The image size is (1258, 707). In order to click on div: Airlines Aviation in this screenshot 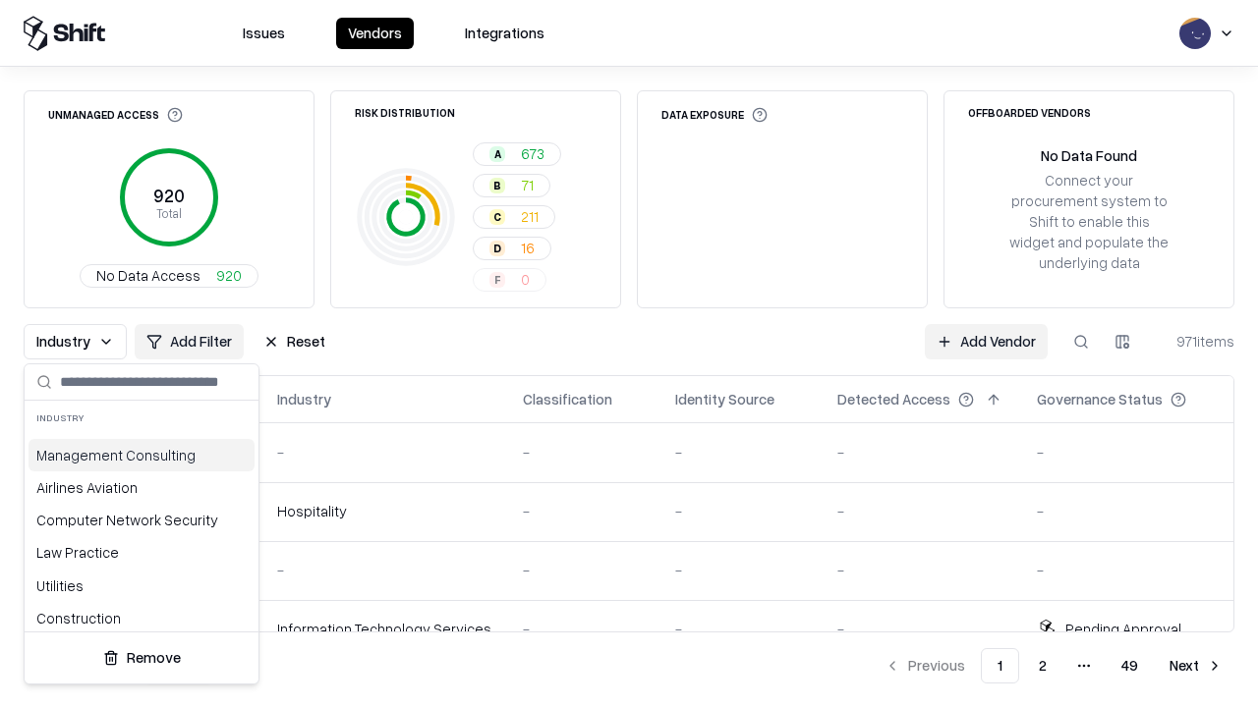, I will do `click(141, 487)`.